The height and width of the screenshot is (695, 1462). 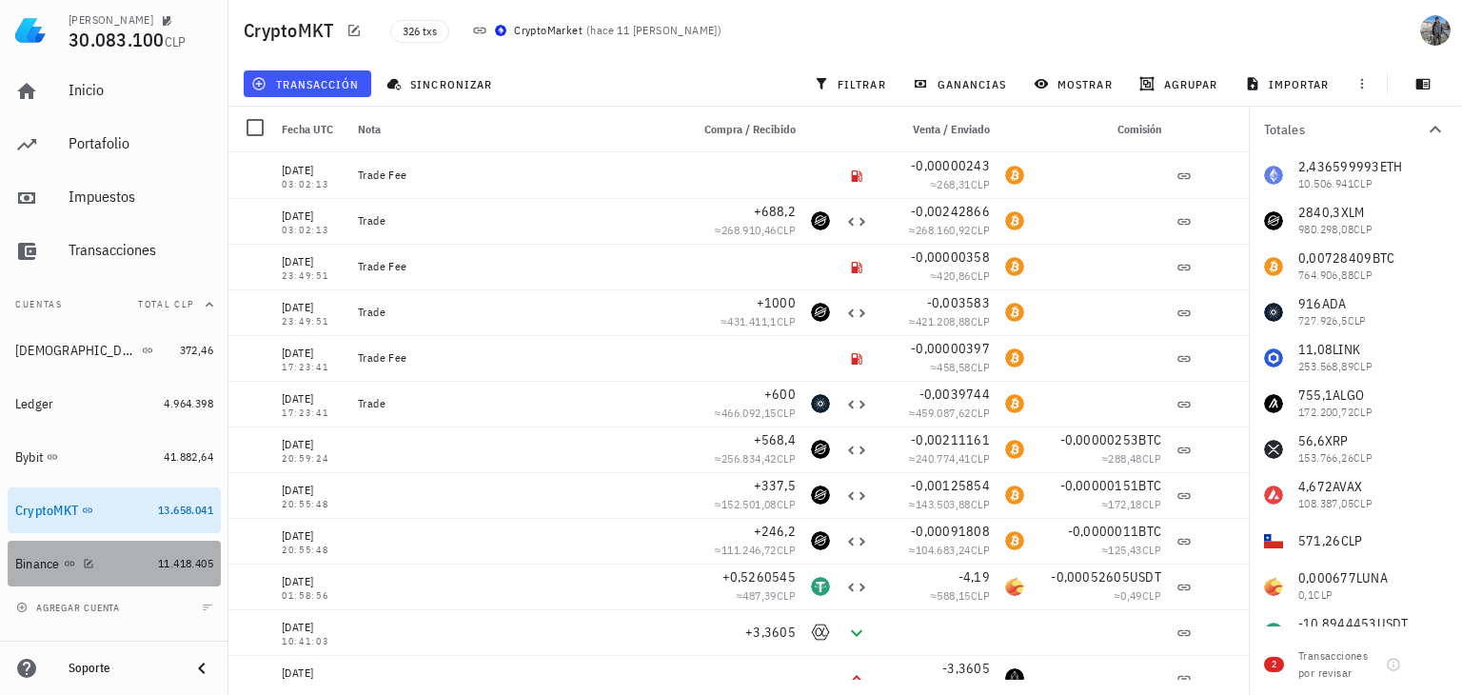 I want to click on div: 20:55:48, so click(x=312, y=550).